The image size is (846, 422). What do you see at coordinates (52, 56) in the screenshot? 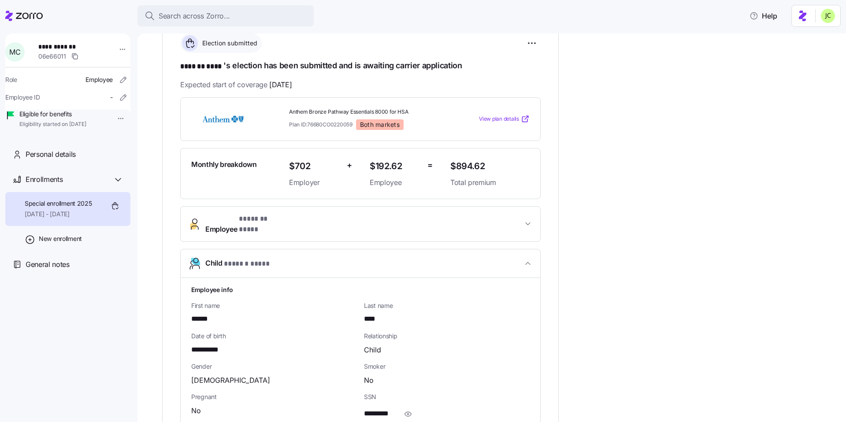
I see `span: 06e66011` at bounding box center [52, 56].